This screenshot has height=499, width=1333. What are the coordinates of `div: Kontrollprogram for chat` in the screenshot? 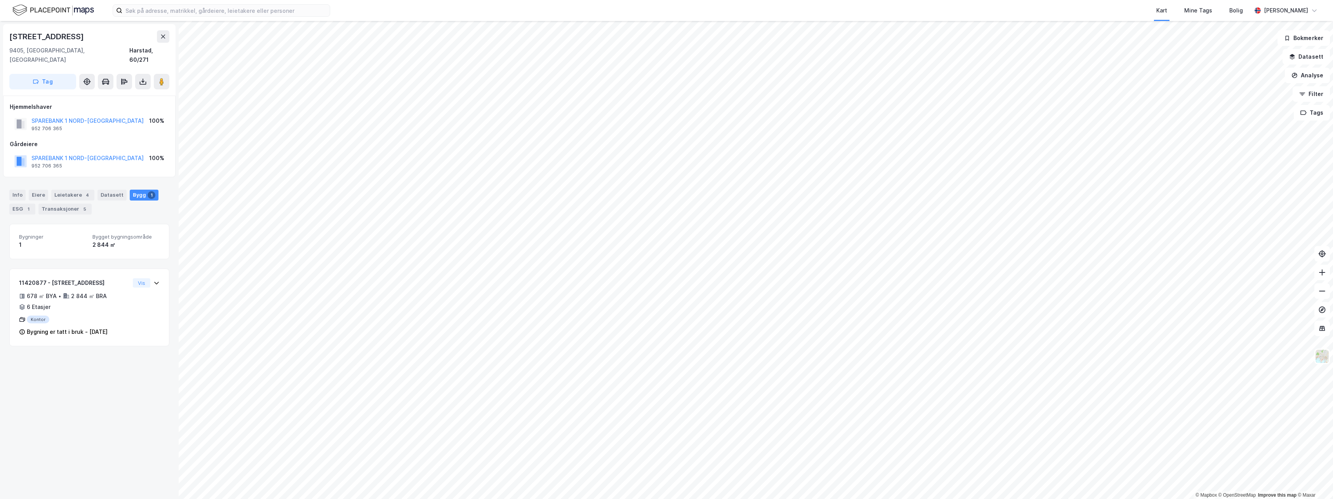 It's located at (1314, 480).